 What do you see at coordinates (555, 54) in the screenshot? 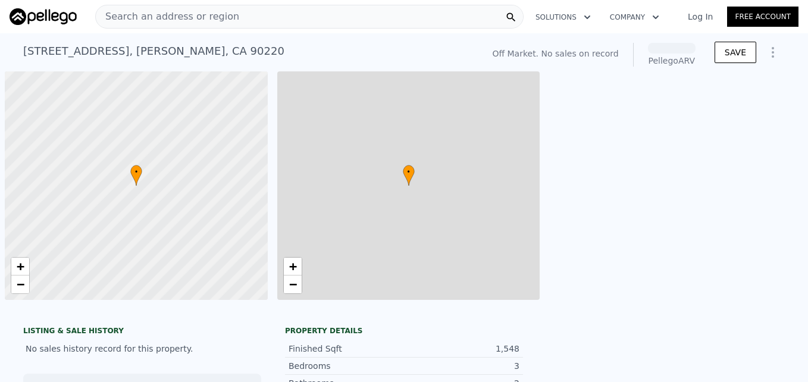
I see `div: Off Market. No sales on record` at bounding box center [555, 54].